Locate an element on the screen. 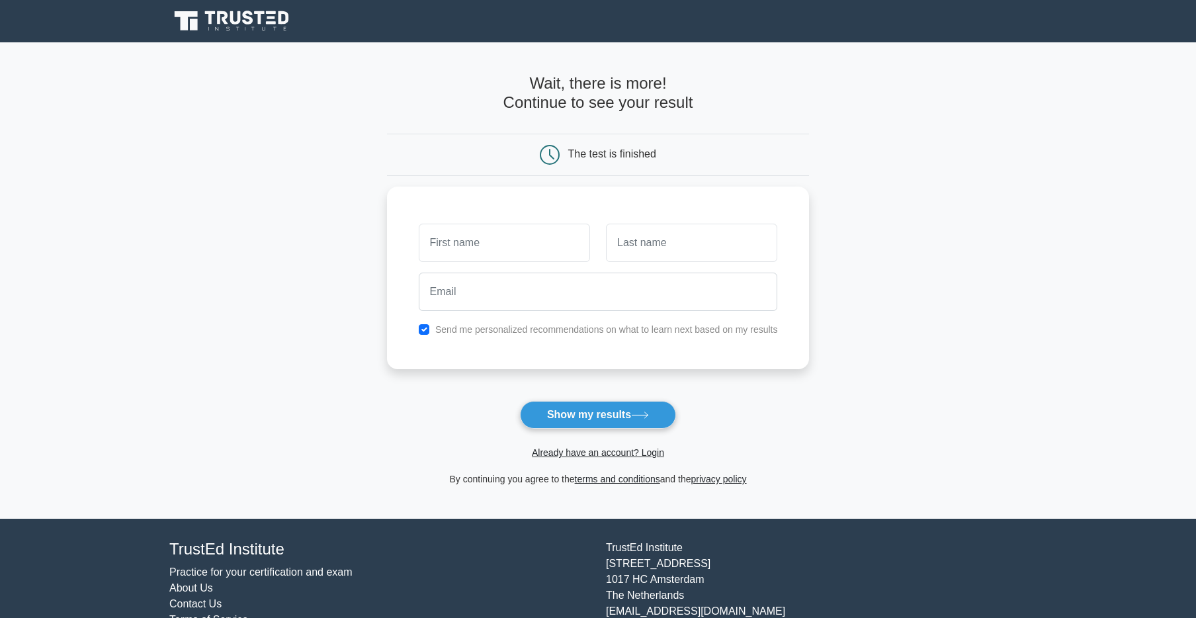 This screenshot has height=618, width=1196. button: Show my results is located at coordinates (598, 415).